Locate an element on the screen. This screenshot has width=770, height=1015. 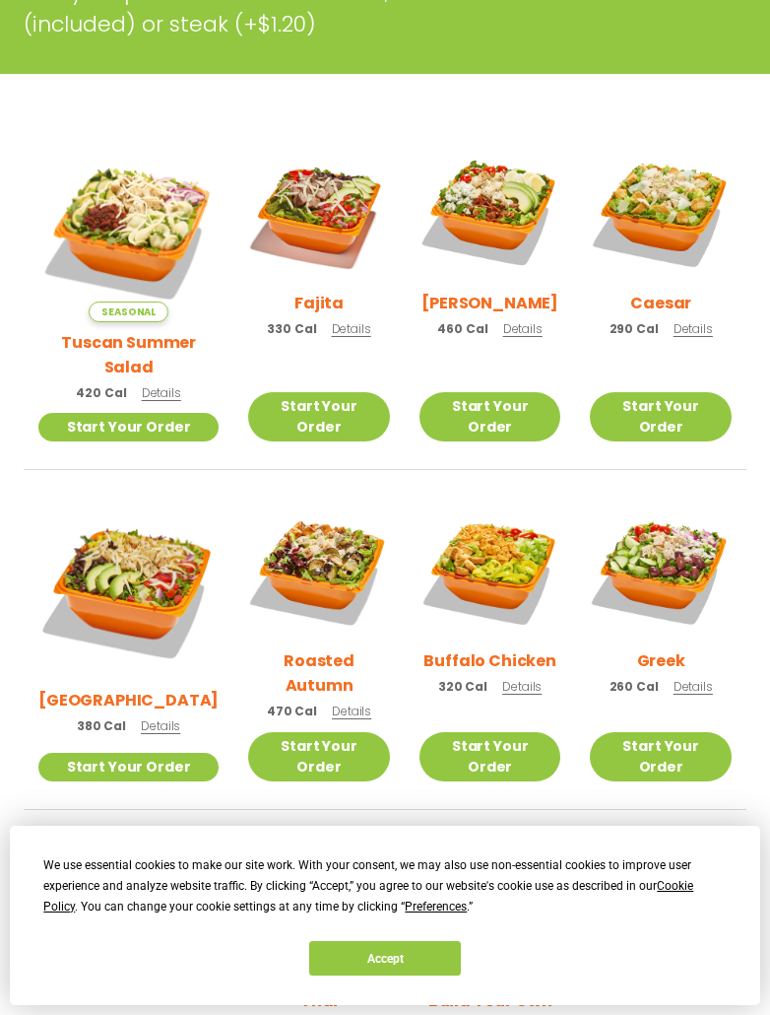
span: 470 Cal is located at coordinates (292, 711).